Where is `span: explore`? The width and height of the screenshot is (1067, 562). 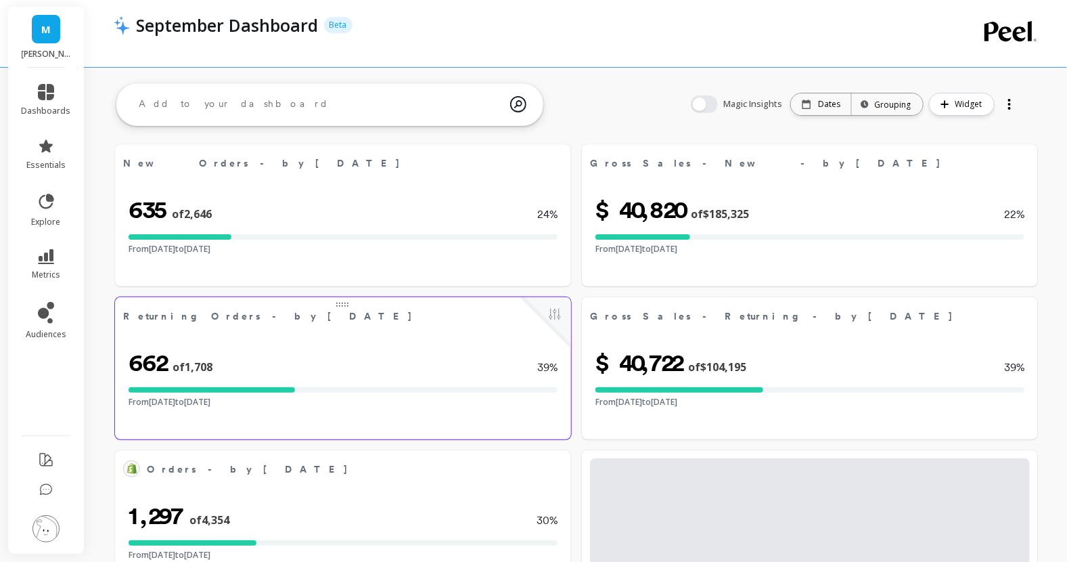 span: explore is located at coordinates (46, 222).